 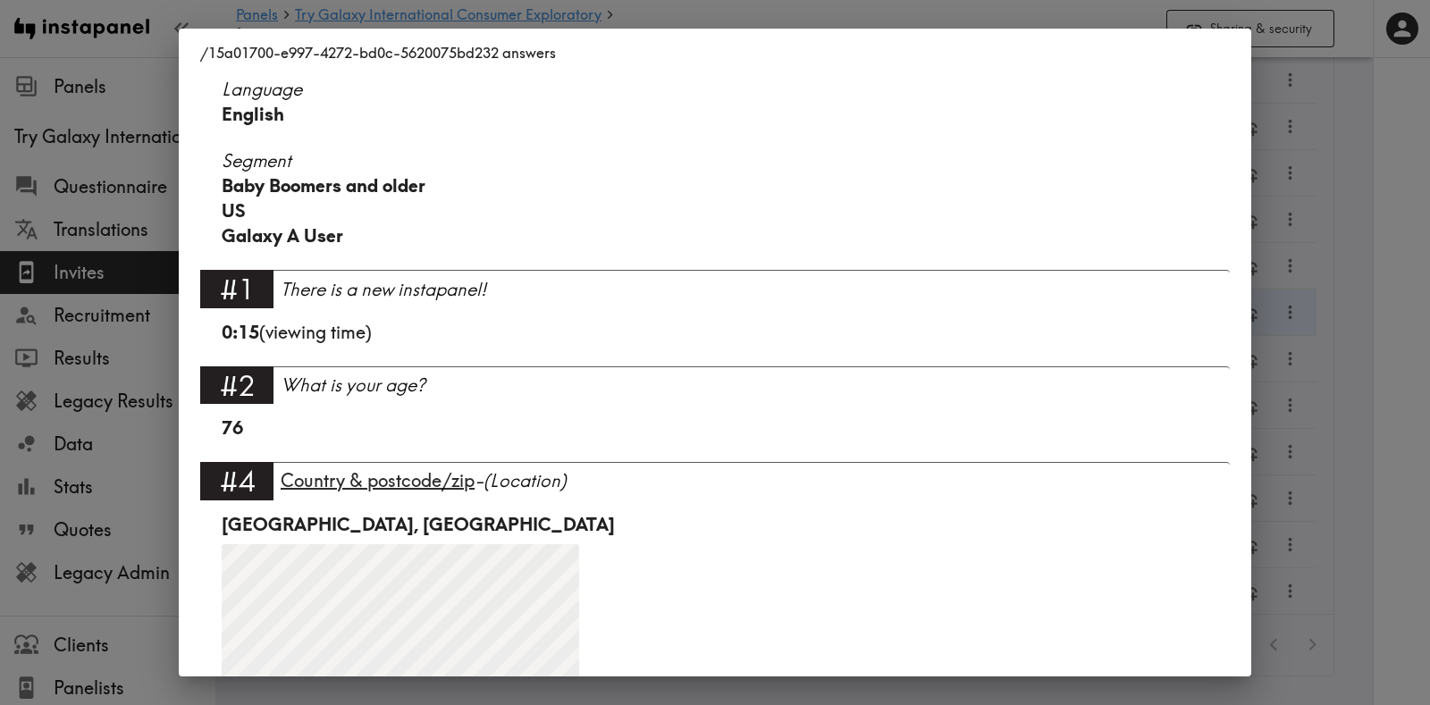 I want to click on a: #4Country & postcode/zip-(Location), so click(x=715, y=486).